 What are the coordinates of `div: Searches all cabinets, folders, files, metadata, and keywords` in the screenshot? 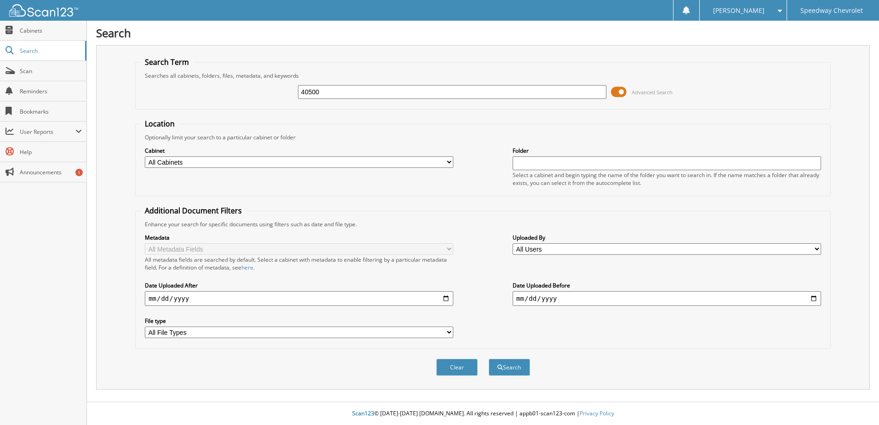 It's located at (483, 75).